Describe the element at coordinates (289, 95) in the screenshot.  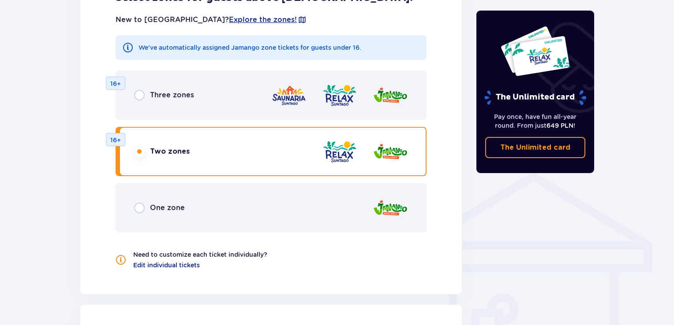
I see `img: Saunaria` at that location.